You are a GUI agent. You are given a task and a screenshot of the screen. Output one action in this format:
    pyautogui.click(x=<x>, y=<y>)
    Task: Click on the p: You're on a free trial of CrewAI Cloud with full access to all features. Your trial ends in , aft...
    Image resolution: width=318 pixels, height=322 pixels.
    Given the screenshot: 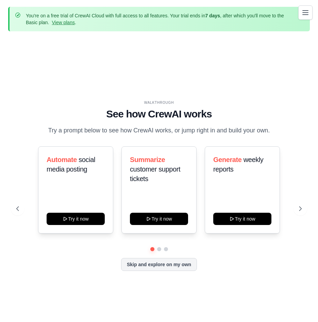 What is the action you would take?
    pyautogui.click(x=160, y=19)
    